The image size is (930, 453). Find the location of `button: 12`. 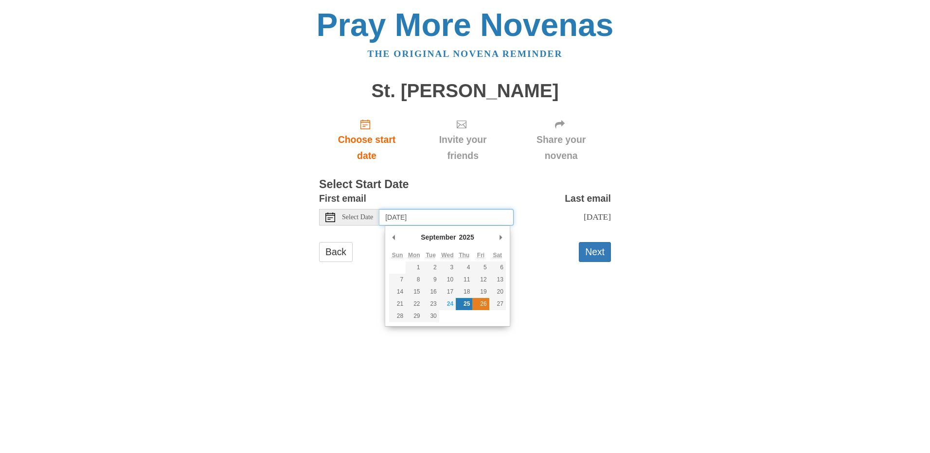

button: 12 is located at coordinates (480, 280).